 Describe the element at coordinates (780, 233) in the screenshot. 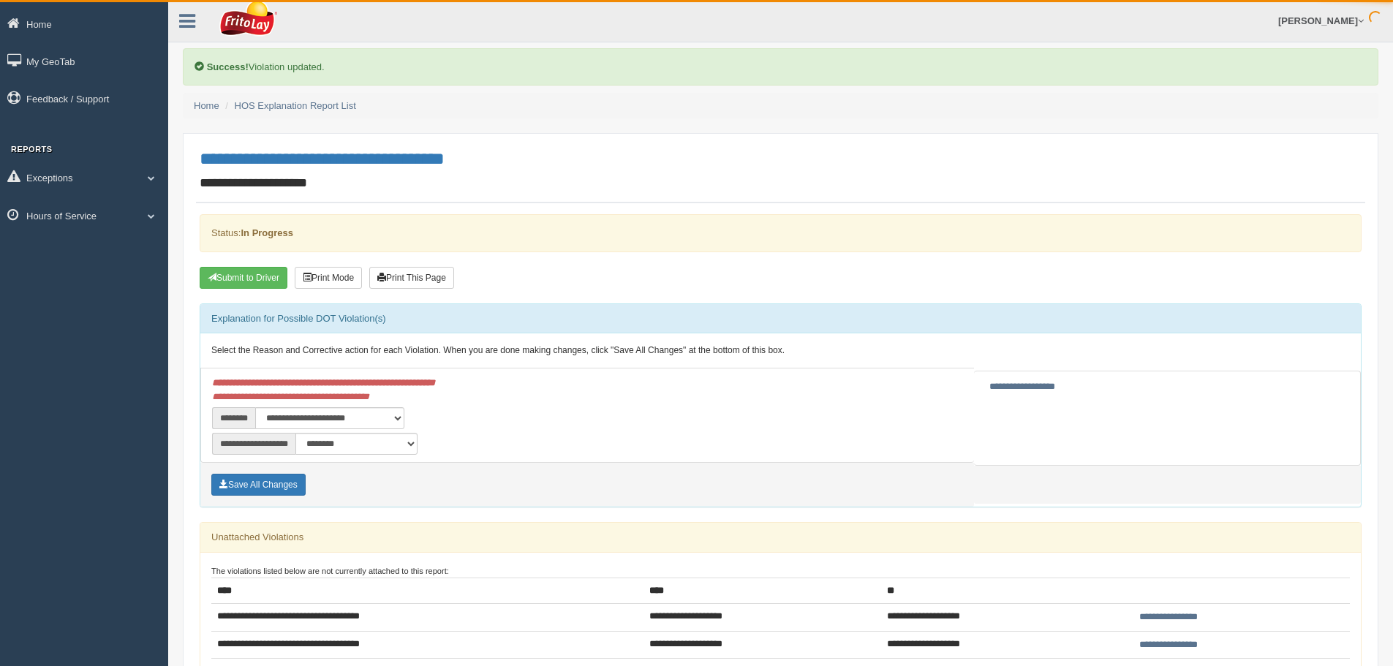

I see `div: Status:` at that location.